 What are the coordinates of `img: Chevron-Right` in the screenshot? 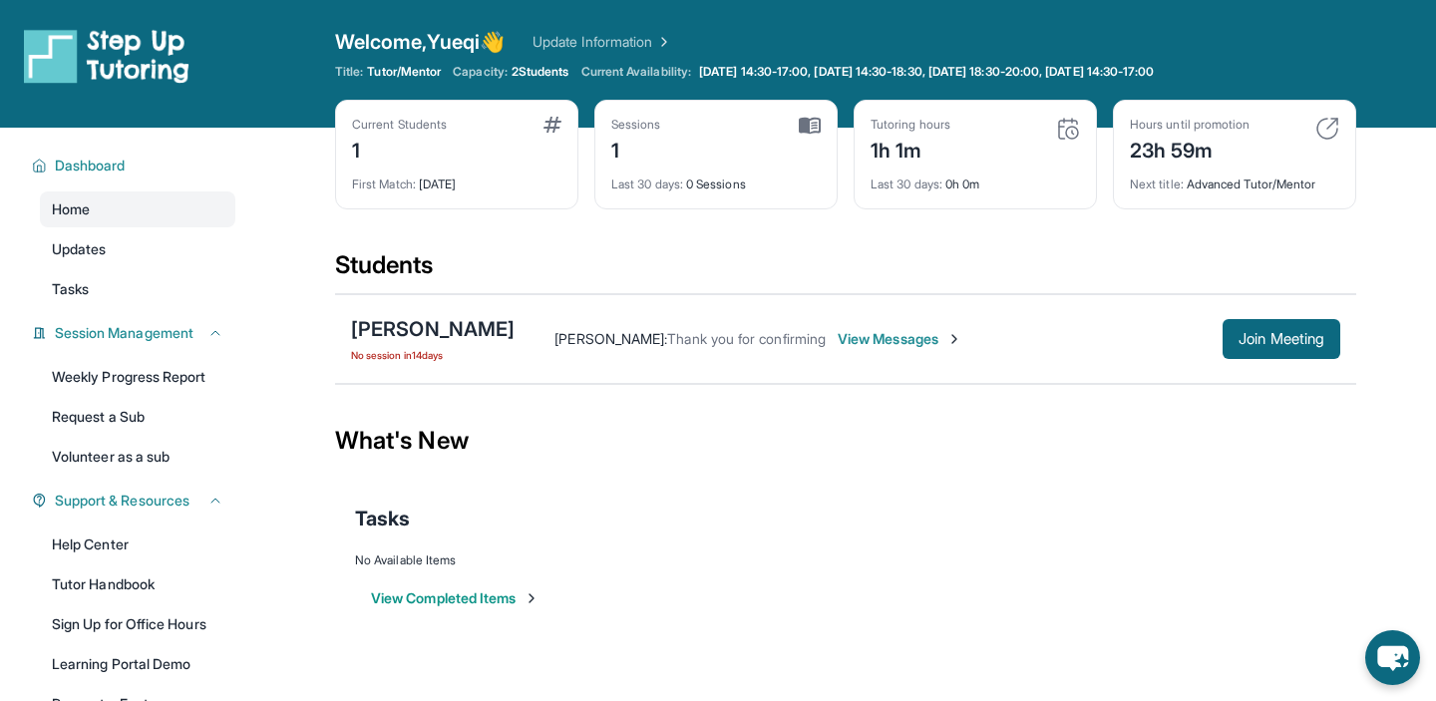 It's located at (954, 339).